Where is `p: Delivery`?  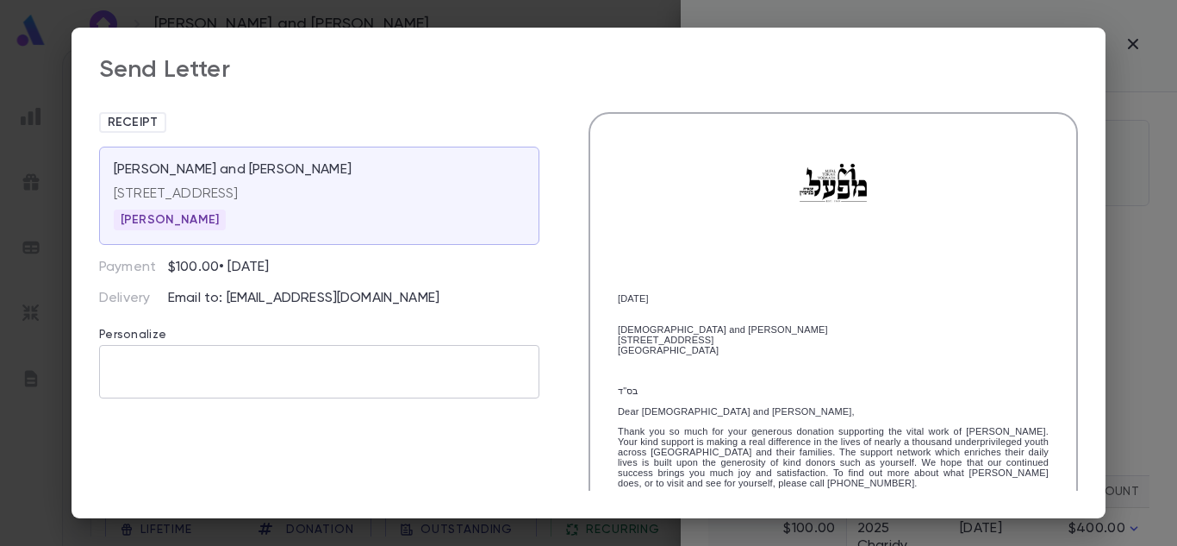
p: Delivery is located at coordinates (134, 298).